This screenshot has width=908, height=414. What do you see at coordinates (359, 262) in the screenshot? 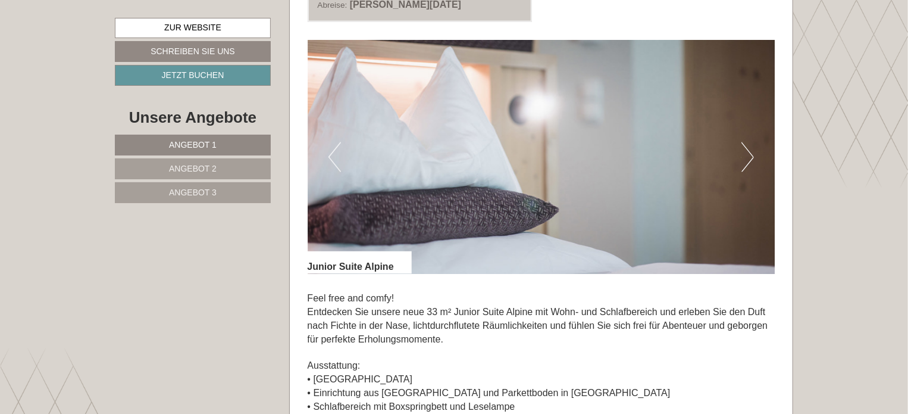
I see `div: Junior Suite Alpine` at bounding box center [359, 262].